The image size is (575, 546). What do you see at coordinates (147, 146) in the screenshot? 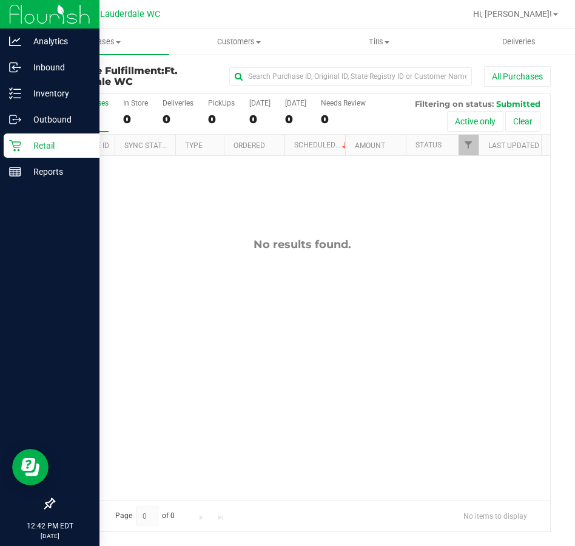
I see `a: Sync Status` at bounding box center [147, 146].